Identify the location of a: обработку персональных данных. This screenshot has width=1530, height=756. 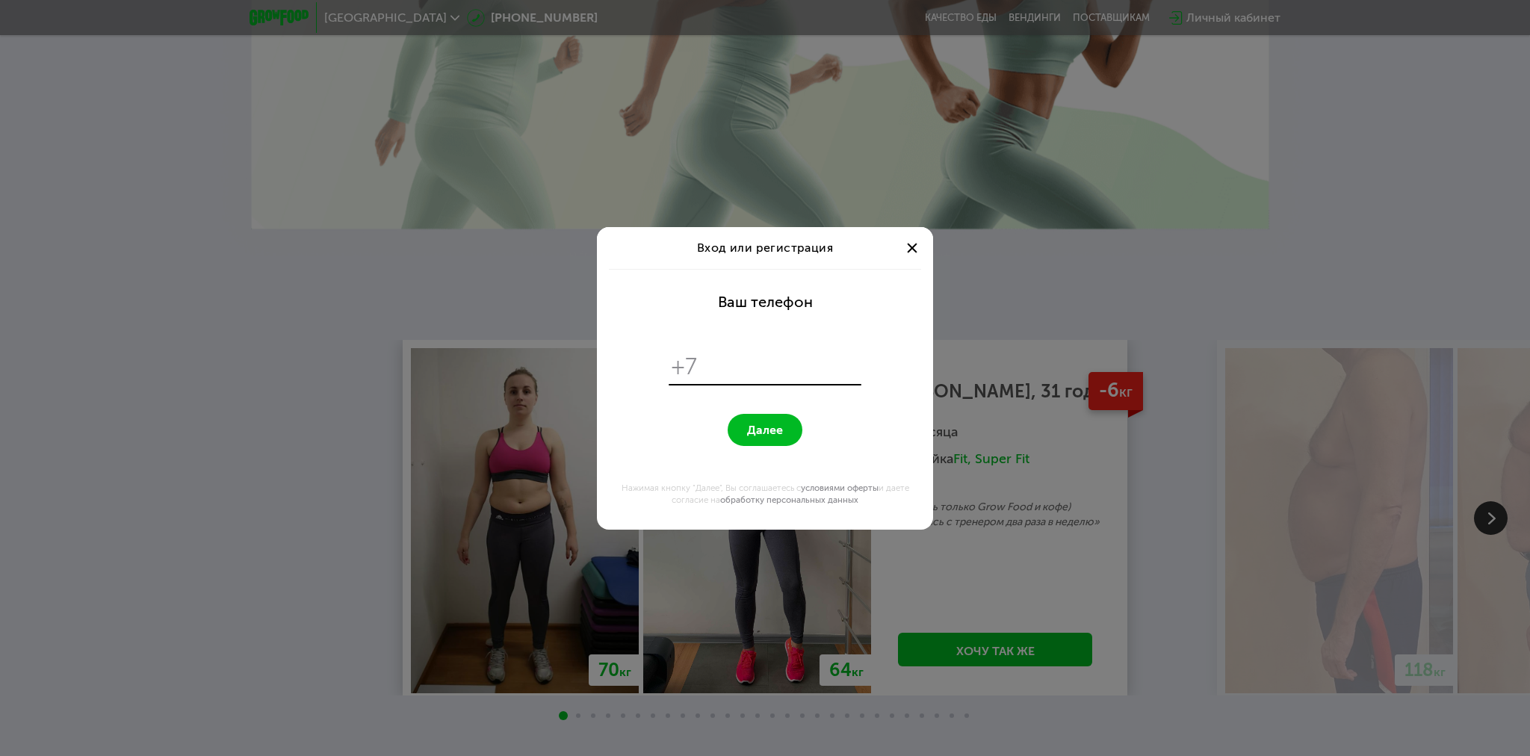
(789, 500).